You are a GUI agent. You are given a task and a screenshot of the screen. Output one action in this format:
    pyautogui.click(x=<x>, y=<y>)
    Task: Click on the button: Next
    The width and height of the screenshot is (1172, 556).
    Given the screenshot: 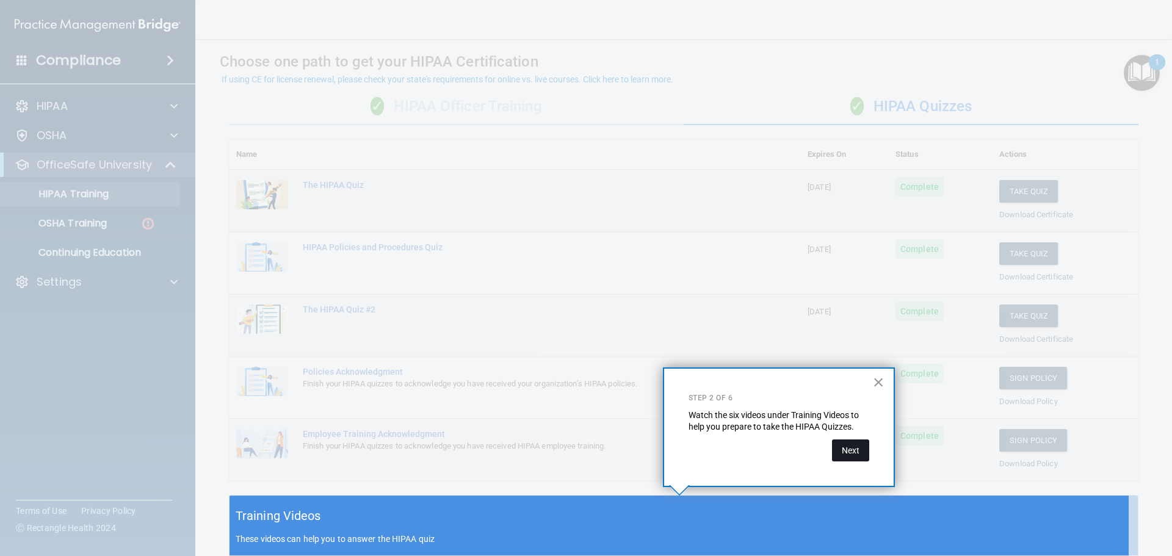 What is the action you would take?
    pyautogui.click(x=851, y=451)
    